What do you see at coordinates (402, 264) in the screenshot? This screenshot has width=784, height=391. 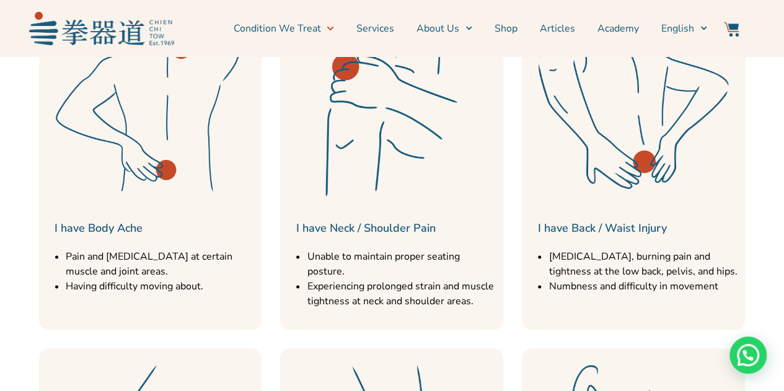 I see `li: Unable to maintain proper seating posture.` at bounding box center [402, 264].